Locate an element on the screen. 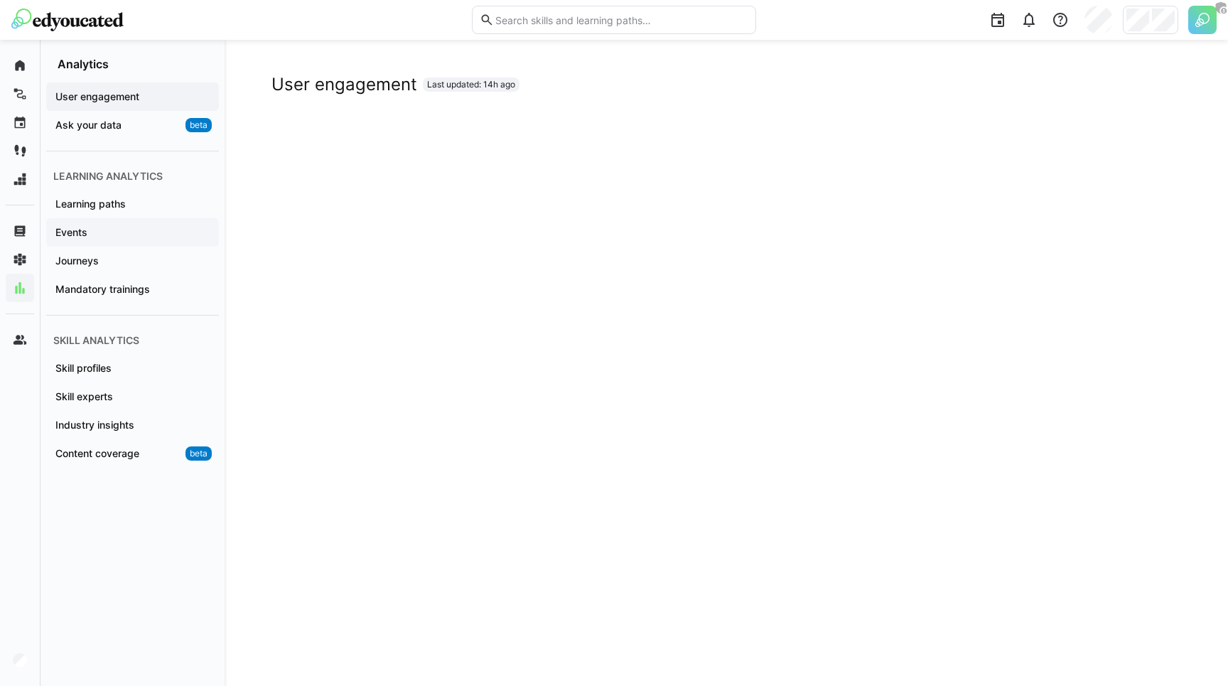  span: Last updated: 14h ago is located at coordinates (471, 85).